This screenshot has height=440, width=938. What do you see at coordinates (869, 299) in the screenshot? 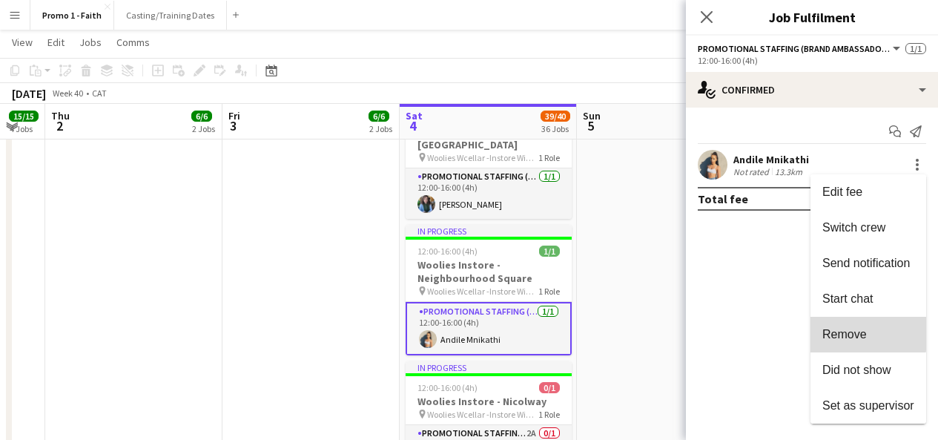
I see `button: Start chat` at bounding box center [869, 299].